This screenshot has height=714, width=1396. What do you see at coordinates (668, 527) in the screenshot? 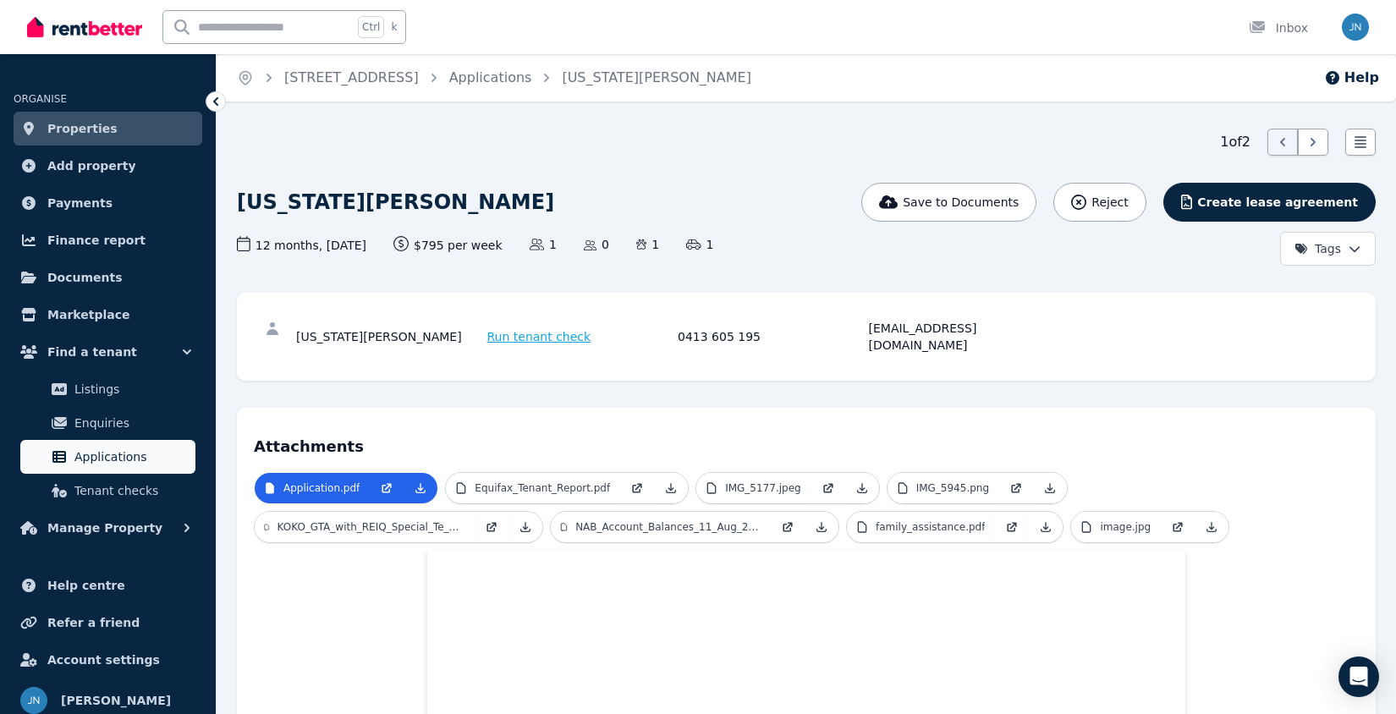
I see `p: NAB_Account_Balances_11_Aug_2025_12_50_47.pdf` at bounding box center [668, 527].